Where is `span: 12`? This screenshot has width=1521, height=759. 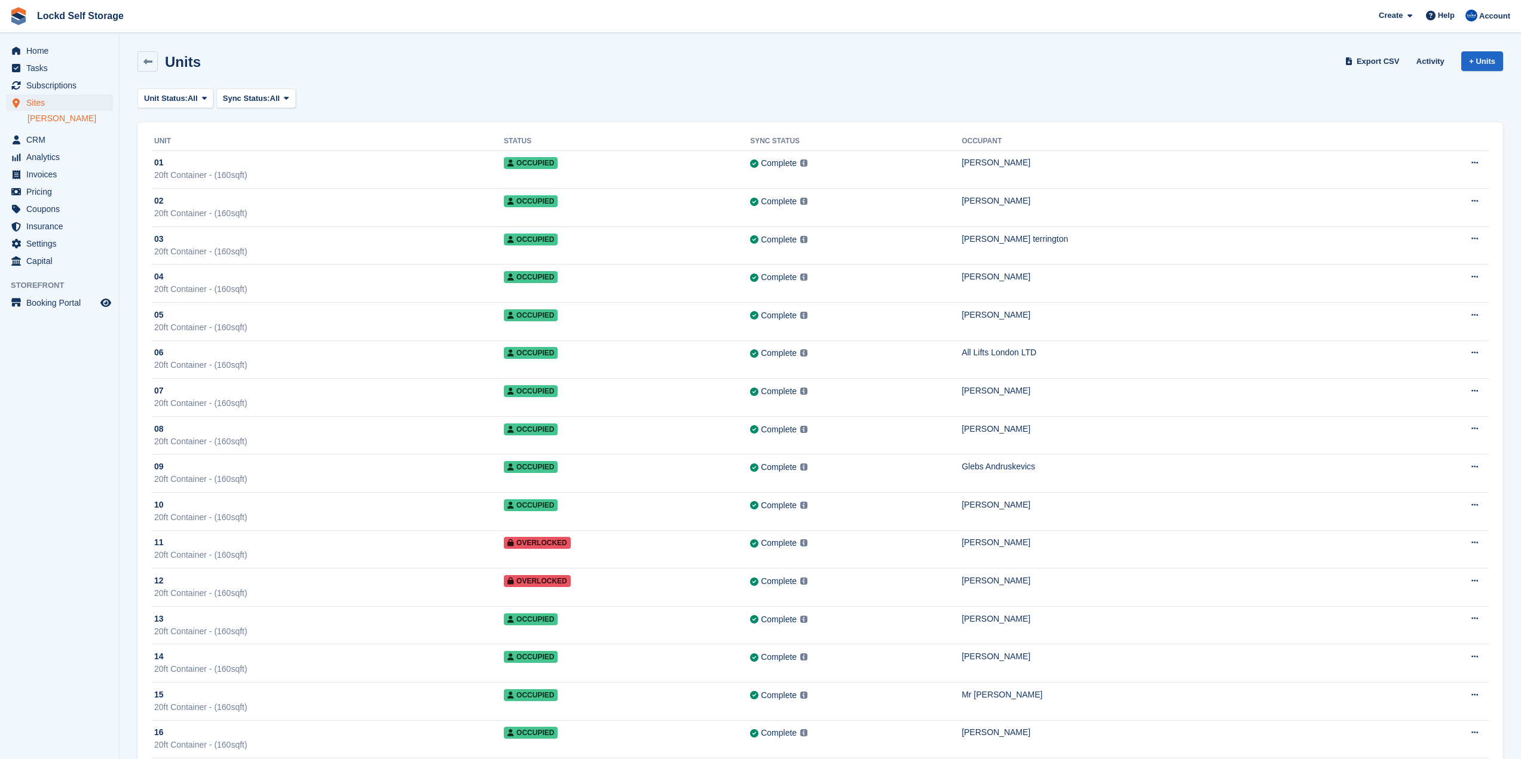 span: 12 is located at coordinates (159, 581).